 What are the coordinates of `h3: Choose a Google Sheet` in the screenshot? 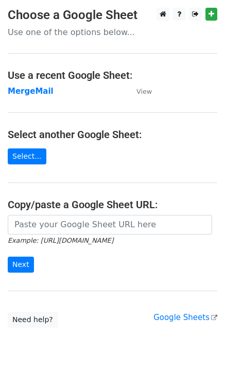 It's located at (112, 15).